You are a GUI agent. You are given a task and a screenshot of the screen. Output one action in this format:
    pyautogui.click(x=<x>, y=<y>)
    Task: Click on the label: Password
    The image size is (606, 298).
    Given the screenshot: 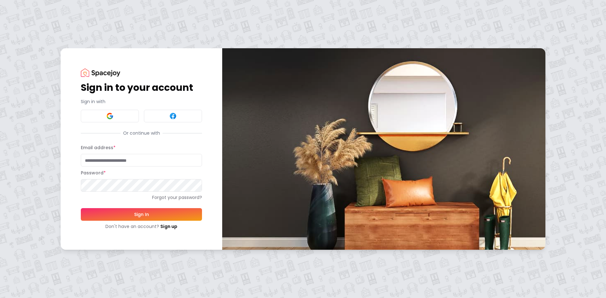 What is the action you would take?
    pyautogui.click(x=93, y=173)
    